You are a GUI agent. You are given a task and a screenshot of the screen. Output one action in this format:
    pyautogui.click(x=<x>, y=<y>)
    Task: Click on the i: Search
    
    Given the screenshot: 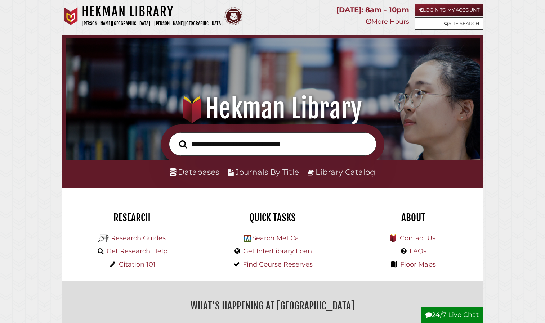 What is the action you would take?
    pyautogui.click(x=183, y=144)
    